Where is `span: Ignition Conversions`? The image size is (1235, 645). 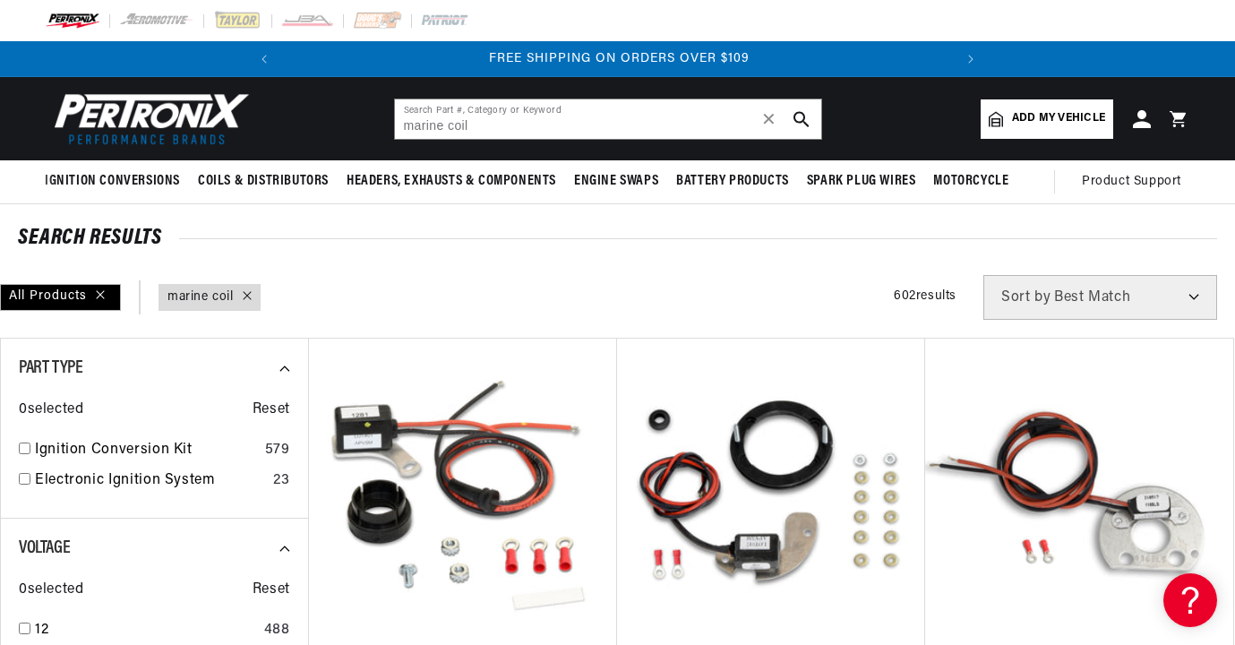
span: Ignition Conversions is located at coordinates (112, 181).